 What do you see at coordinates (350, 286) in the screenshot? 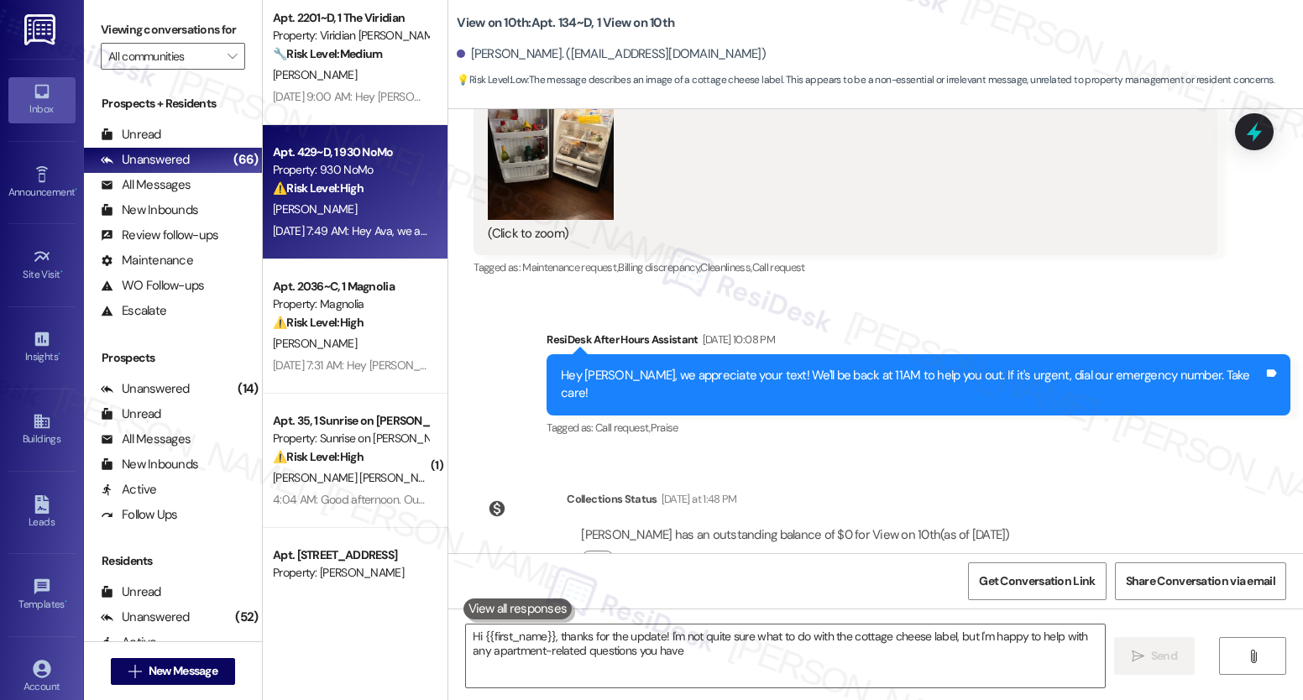
I see `div: Apt. 2036~C, 1 Magnolia` at bounding box center [350, 286].